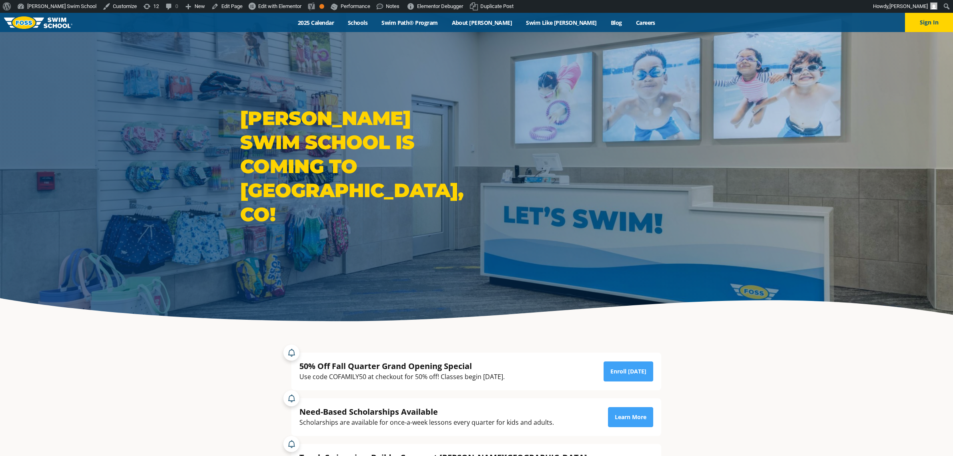 The image size is (953, 456). What do you see at coordinates (402, 366) in the screenshot?
I see `div: 50% Off Fall Quarter Grand Opening Special` at bounding box center [402, 366].